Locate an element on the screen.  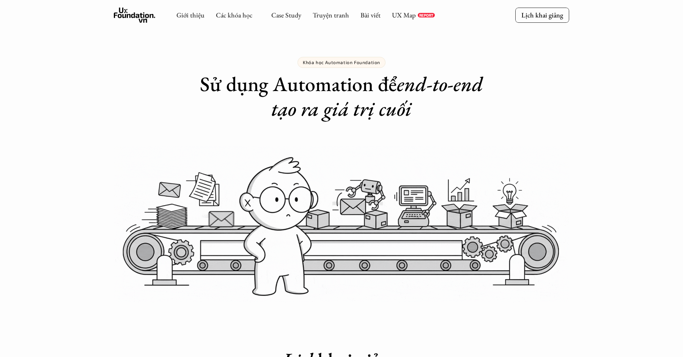
a: Case Study is located at coordinates (286, 15).